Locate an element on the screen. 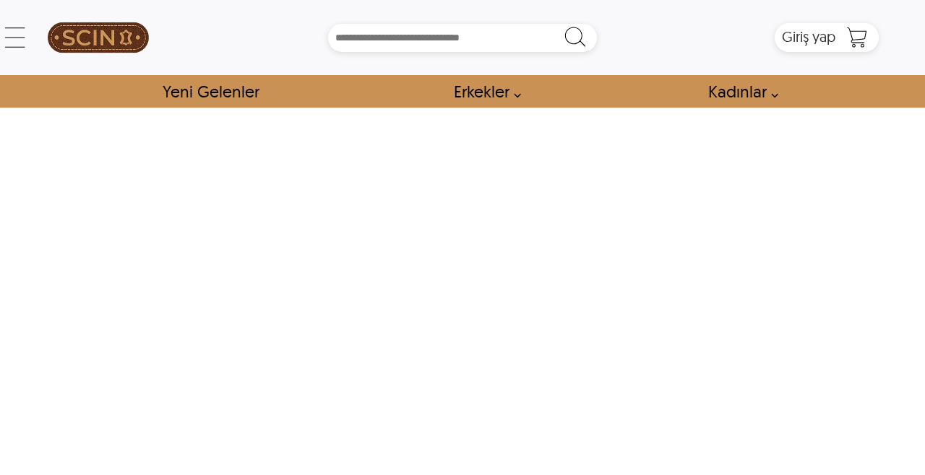  font: Erkekler is located at coordinates (481, 91).